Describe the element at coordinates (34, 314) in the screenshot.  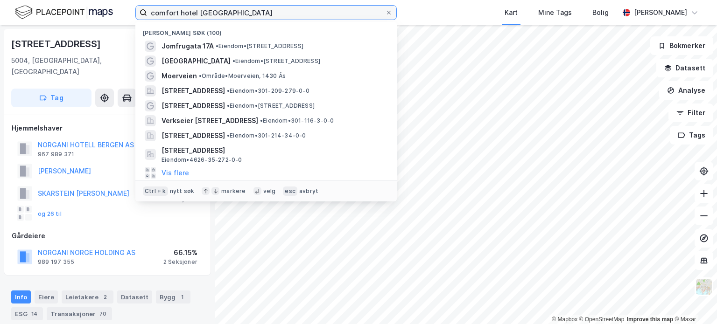
I see `div: 14` at that location.